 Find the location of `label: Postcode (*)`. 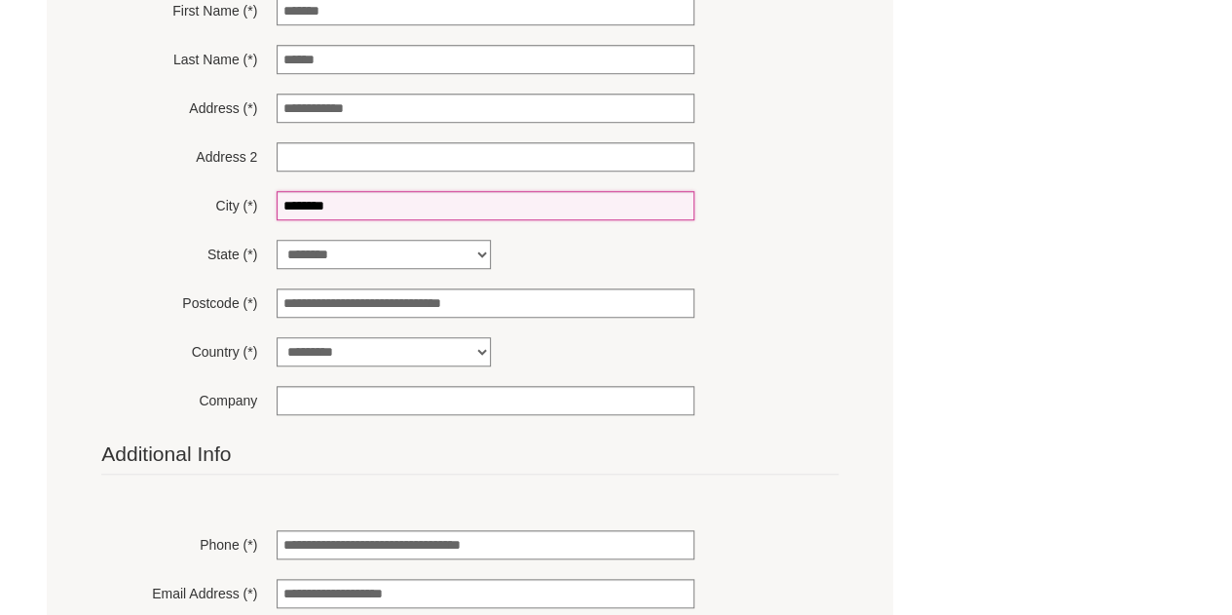

label: Postcode (*) is located at coordinates (179, 300).